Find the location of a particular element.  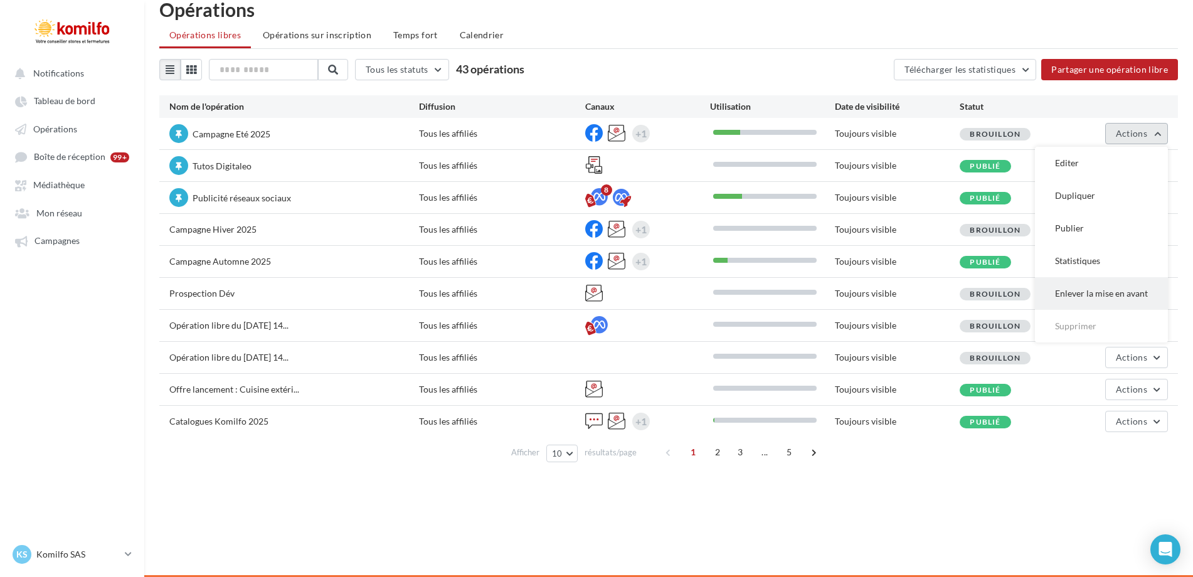

div: Open Intercom Messenger is located at coordinates (1165, 549).